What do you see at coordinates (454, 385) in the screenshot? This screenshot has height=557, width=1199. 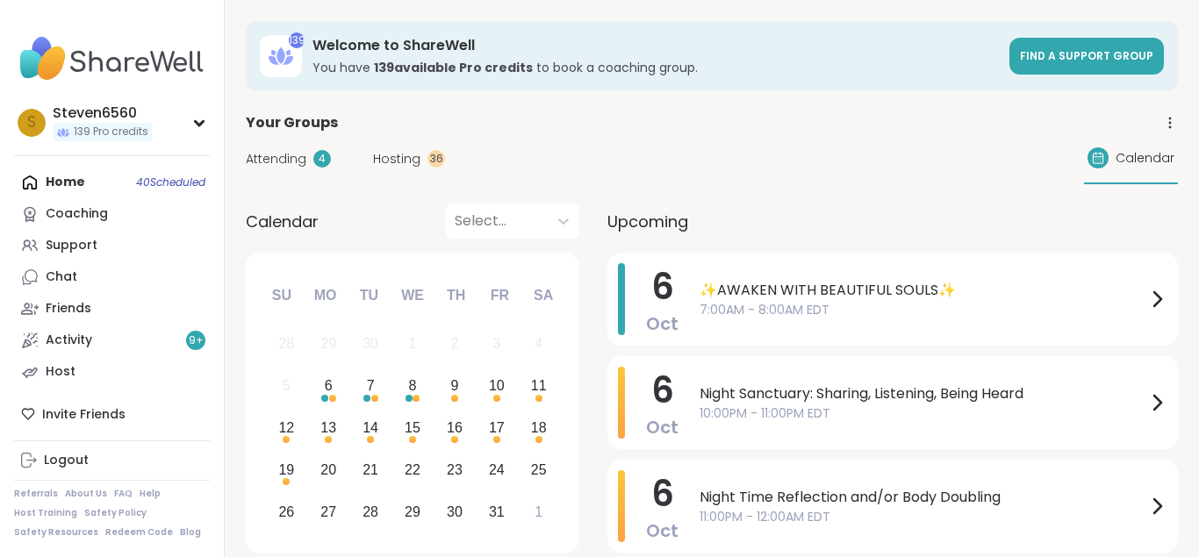 I see `div: 9` at bounding box center [454, 385].